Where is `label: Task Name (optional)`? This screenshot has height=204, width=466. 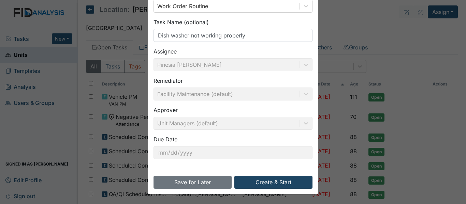 label: Task Name (optional) is located at coordinates (181, 22).